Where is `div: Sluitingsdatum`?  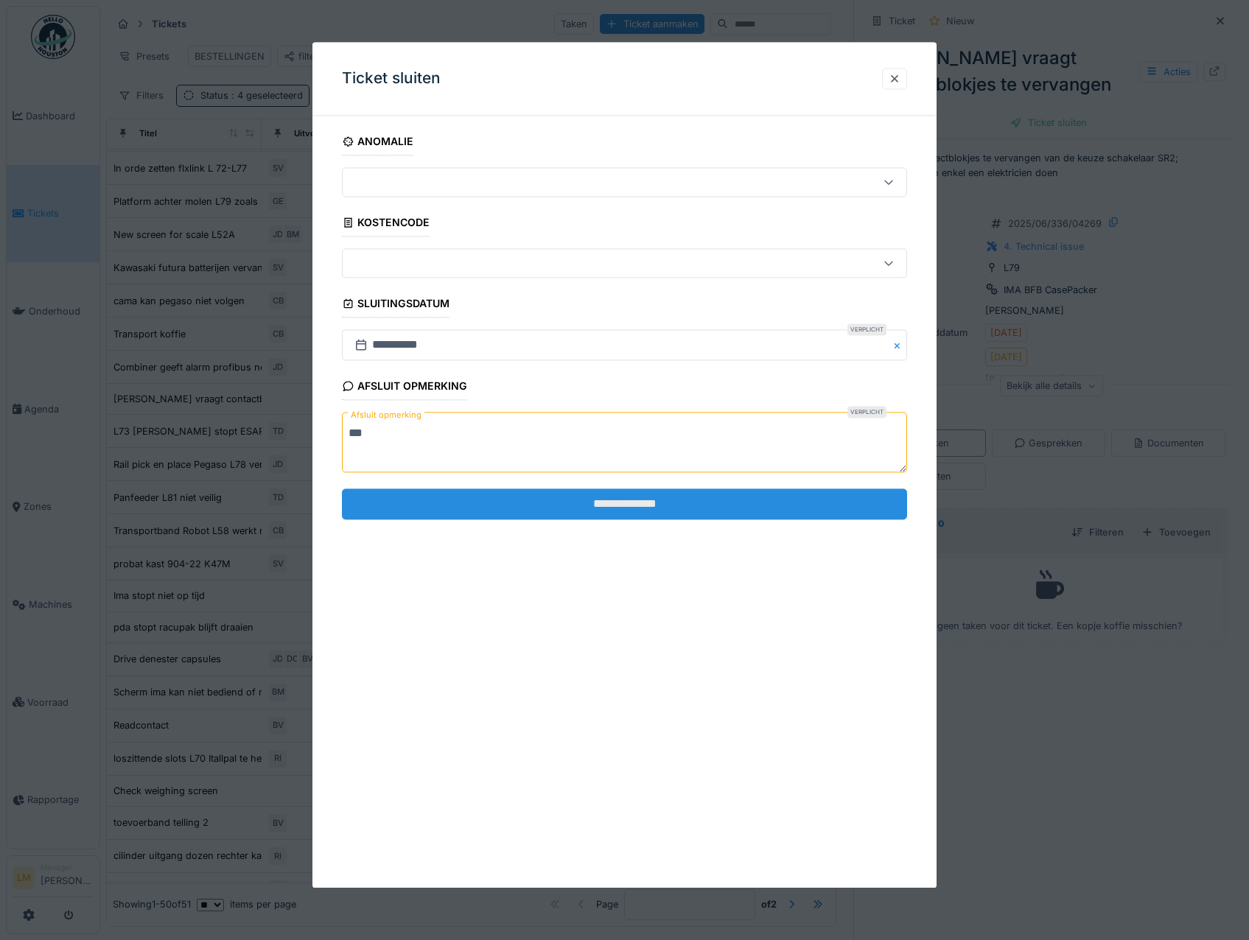 div: Sluitingsdatum is located at coordinates (396, 306).